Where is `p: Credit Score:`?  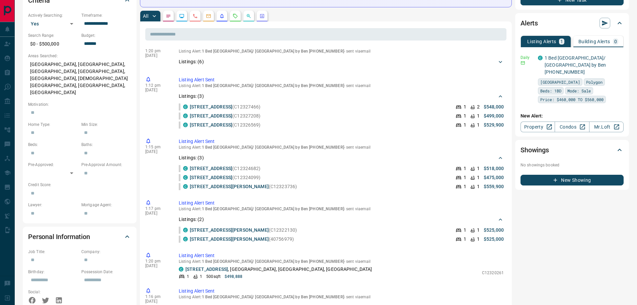
p: Credit Score: is located at coordinates (80, 185).